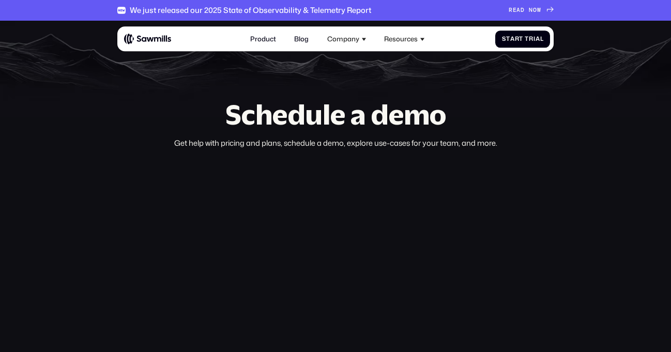 This screenshot has height=352, width=671. Describe the element at coordinates (531, 10) in the screenshot. I see `a: READNOW` at that location.